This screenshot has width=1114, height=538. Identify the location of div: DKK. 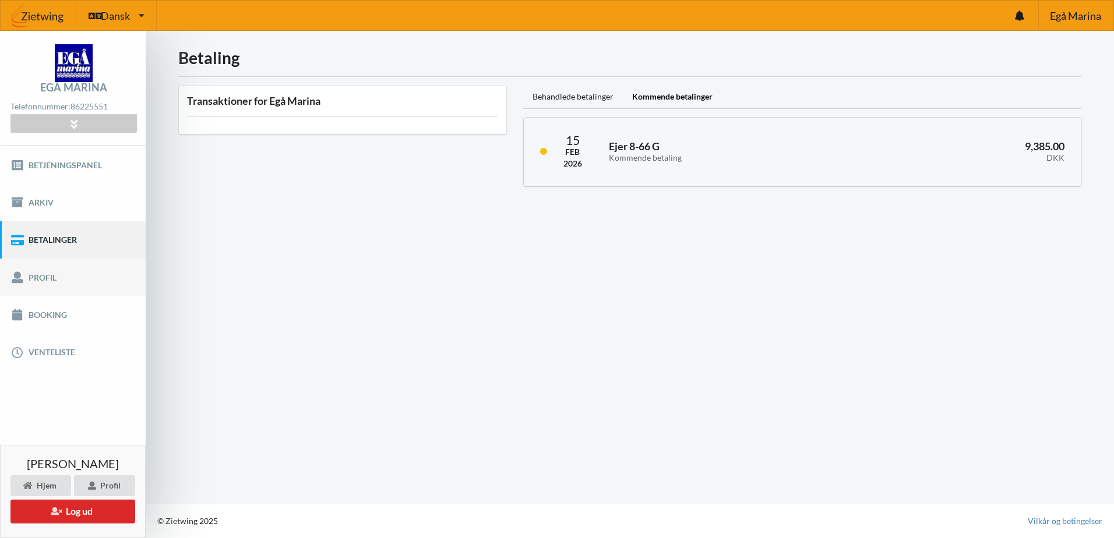
(963, 158).